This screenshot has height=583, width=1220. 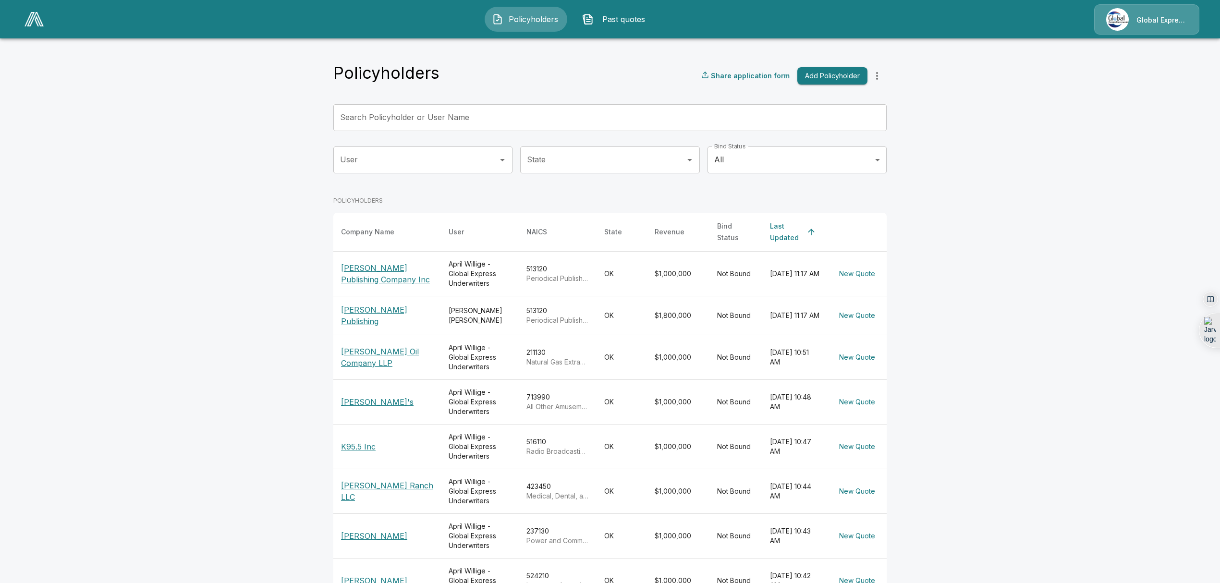 What do you see at coordinates (616, 19) in the screenshot?
I see `button: Past quotes IconPast quotes` at bounding box center [616, 19].